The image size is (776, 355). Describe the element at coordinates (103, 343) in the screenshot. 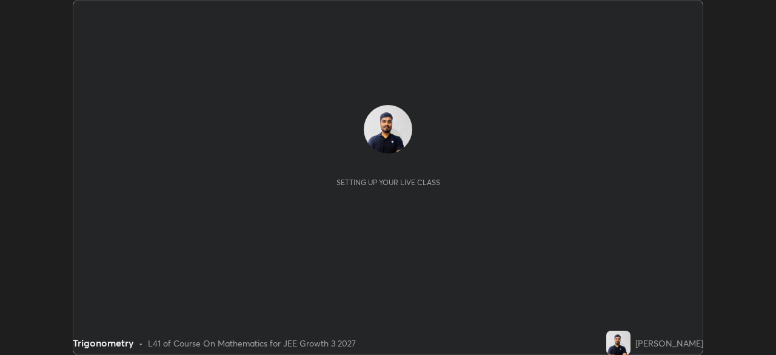

I see `div: Trigonometry` at that location.